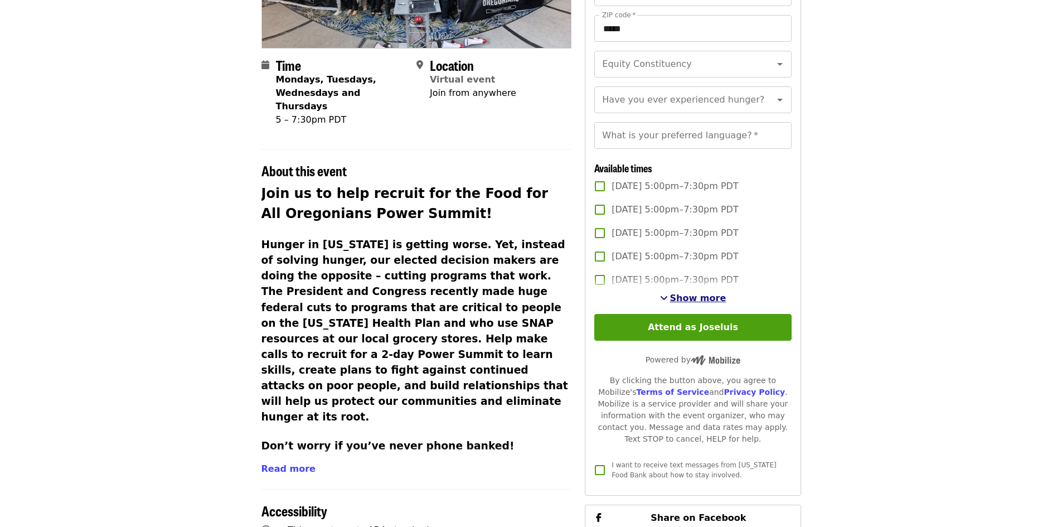 This screenshot has height=527, width=1062. What do you see at coordinates (692, 410) in the screenshot?
I see `div: By clicking the button above, you agree to Mobilize's and . Mobilize is a service provider and wi...` at bounding box center [692, 410].